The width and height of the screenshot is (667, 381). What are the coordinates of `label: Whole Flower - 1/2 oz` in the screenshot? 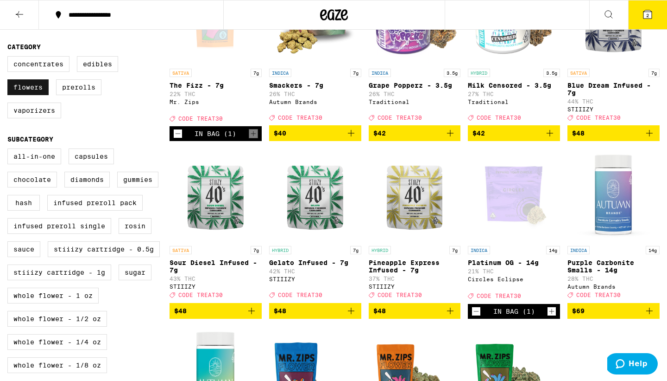 It's located at (57, 318).